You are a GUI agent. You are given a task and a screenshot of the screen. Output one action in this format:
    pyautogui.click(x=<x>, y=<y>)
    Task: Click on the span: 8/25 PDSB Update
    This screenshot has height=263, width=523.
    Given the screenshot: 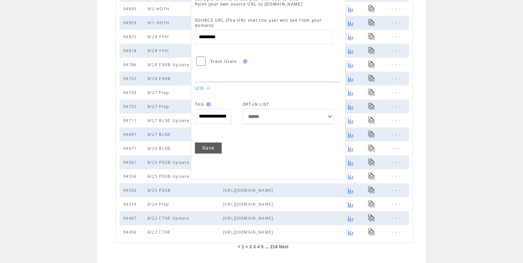 What is the action you would take?
    pyautogui.click(x=169, y=176)
    